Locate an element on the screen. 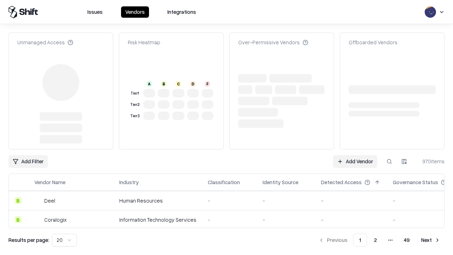 This screenshot has width=453, height=255. button: 2 is located at coordinates (376, 240).